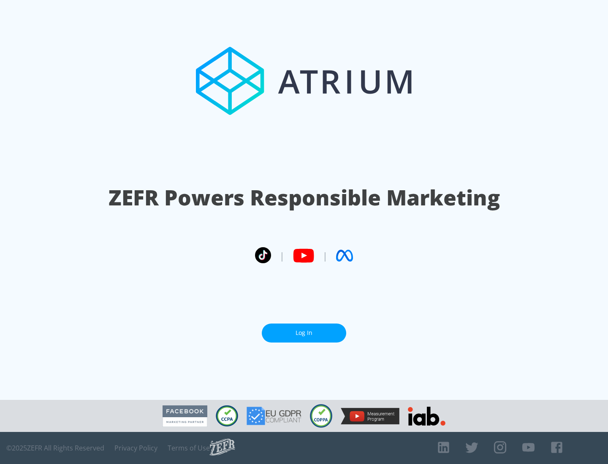 The height and width of the screenshot is (464, 608). I want to click on img: GDPR Compliant, so click(274, 416).